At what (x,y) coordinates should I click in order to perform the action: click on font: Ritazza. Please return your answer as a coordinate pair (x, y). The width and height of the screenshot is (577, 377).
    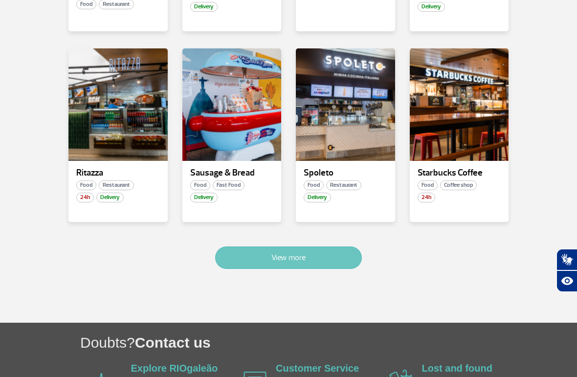
    Looking at the image, I should click on (90, 173).